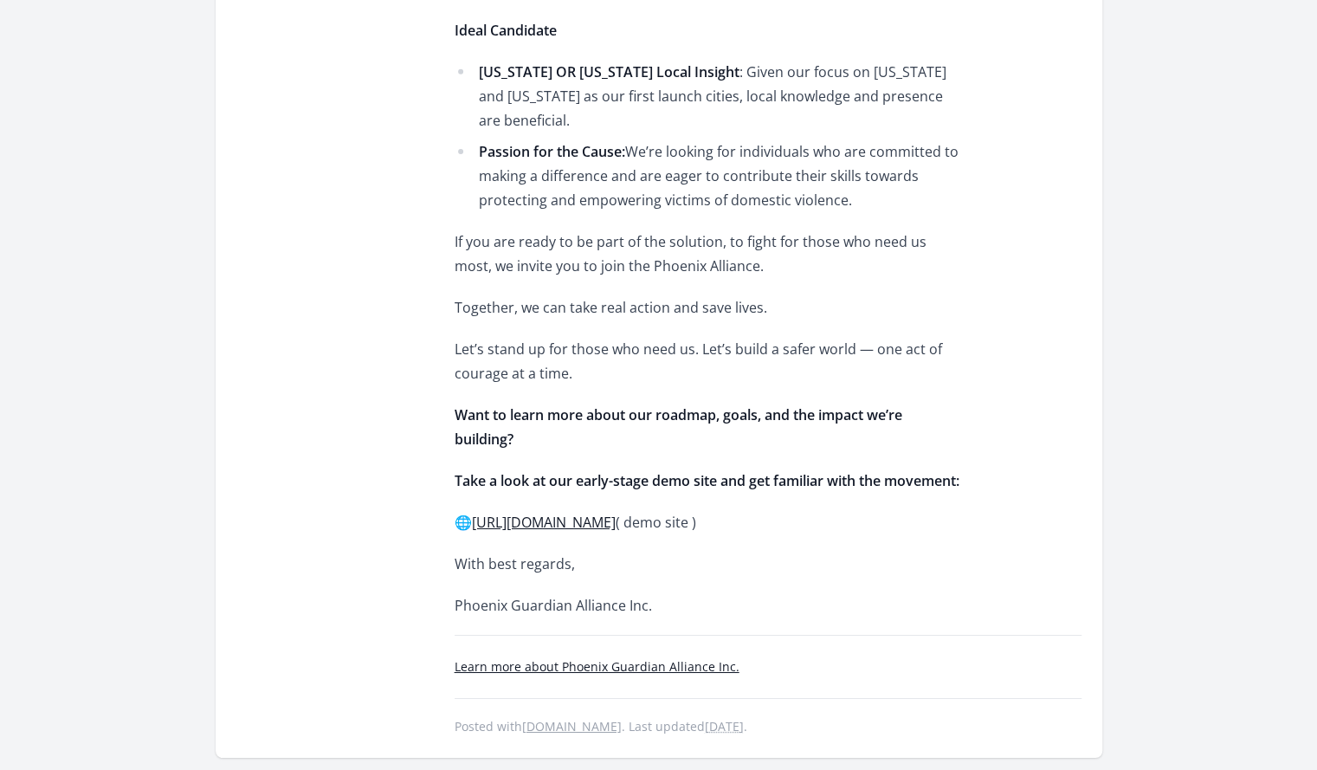  I want to click on a: Learn more about Phoenix Guardian Alliance Inc., so click(596, 666).